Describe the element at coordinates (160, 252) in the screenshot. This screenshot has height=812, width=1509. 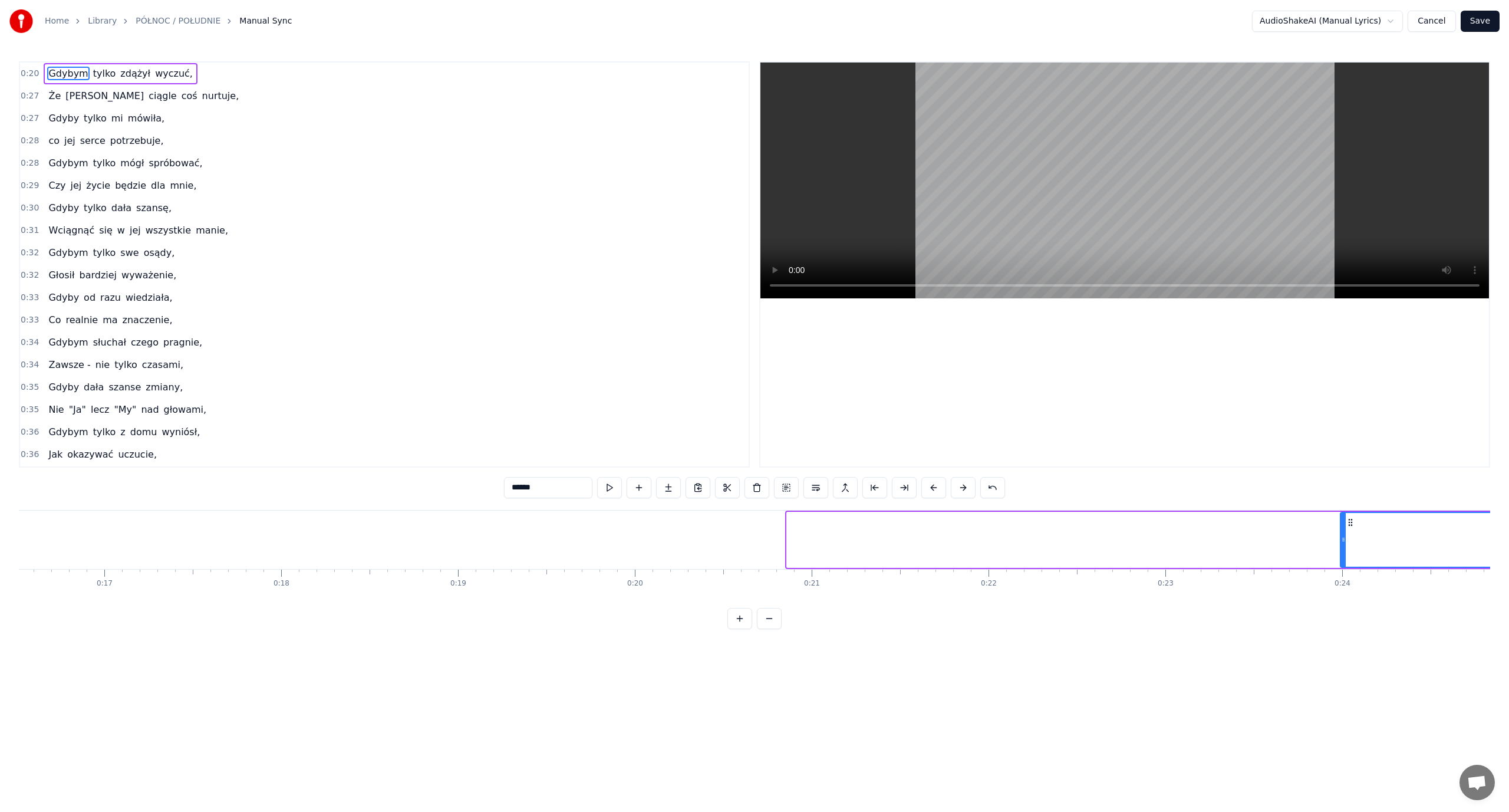
I see `span: osądy,` at that location.